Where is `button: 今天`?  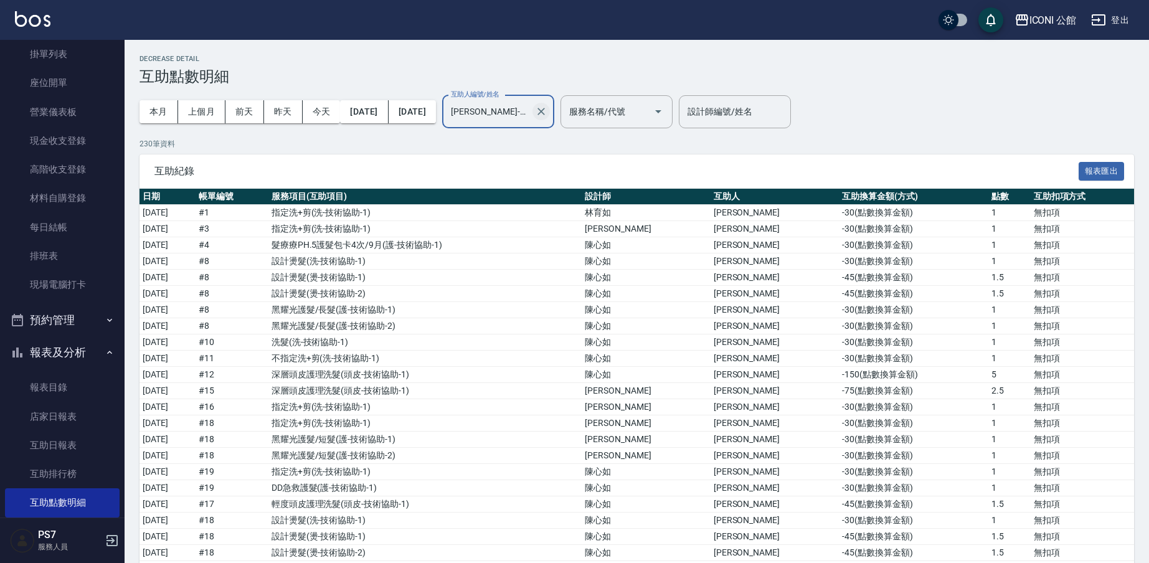 button: 今天 is located at coordinates (321, 111).